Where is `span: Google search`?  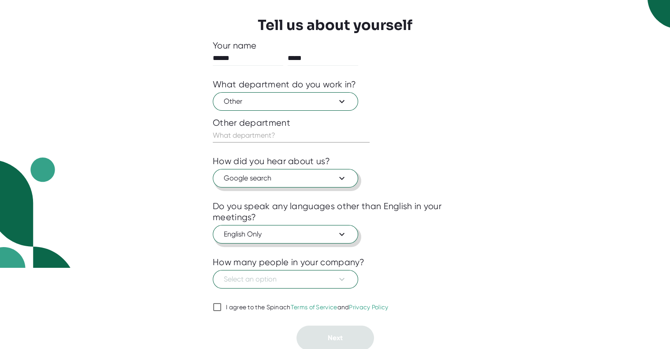 span: Google search is located at coordinates (285, 178).